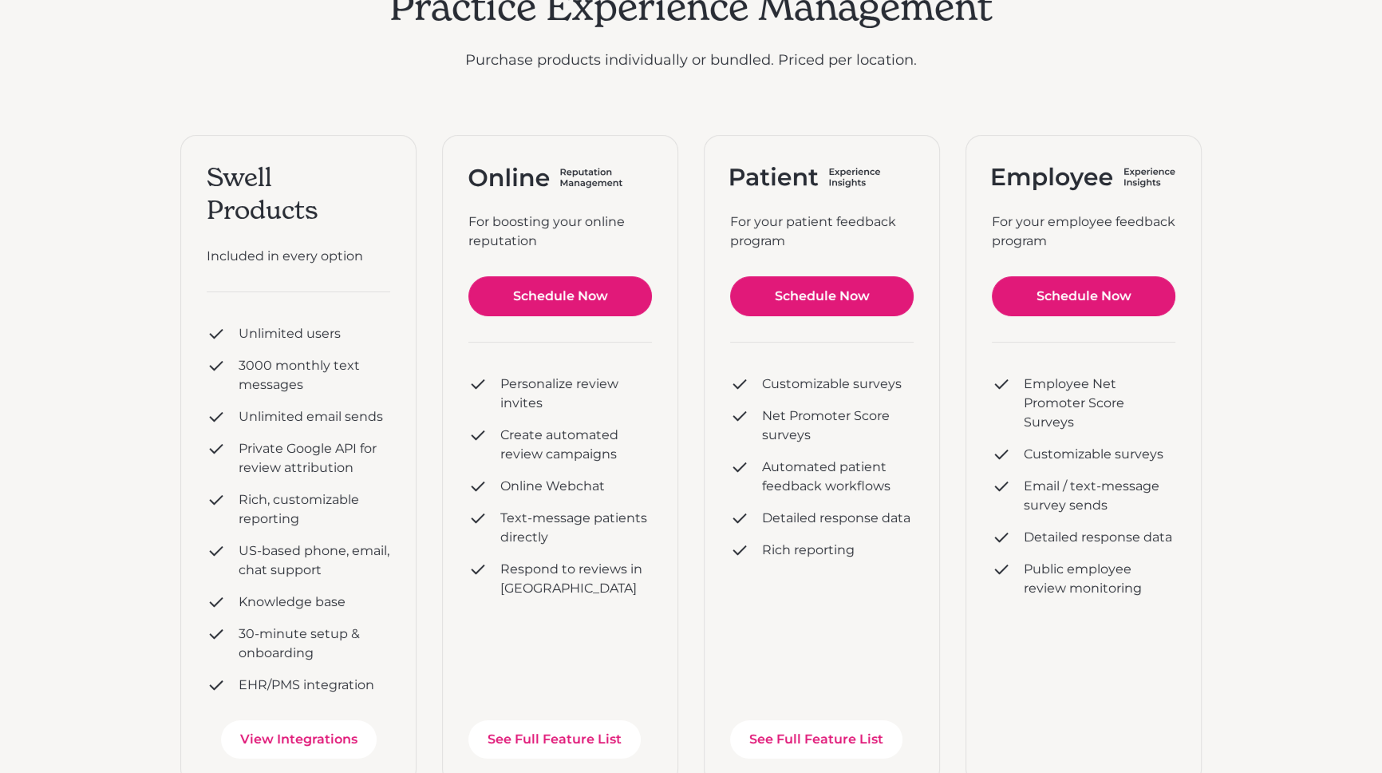 The width and height of the screenshot is (1382, 773). I want to click on div: Unlimited users, so click(290, 334).